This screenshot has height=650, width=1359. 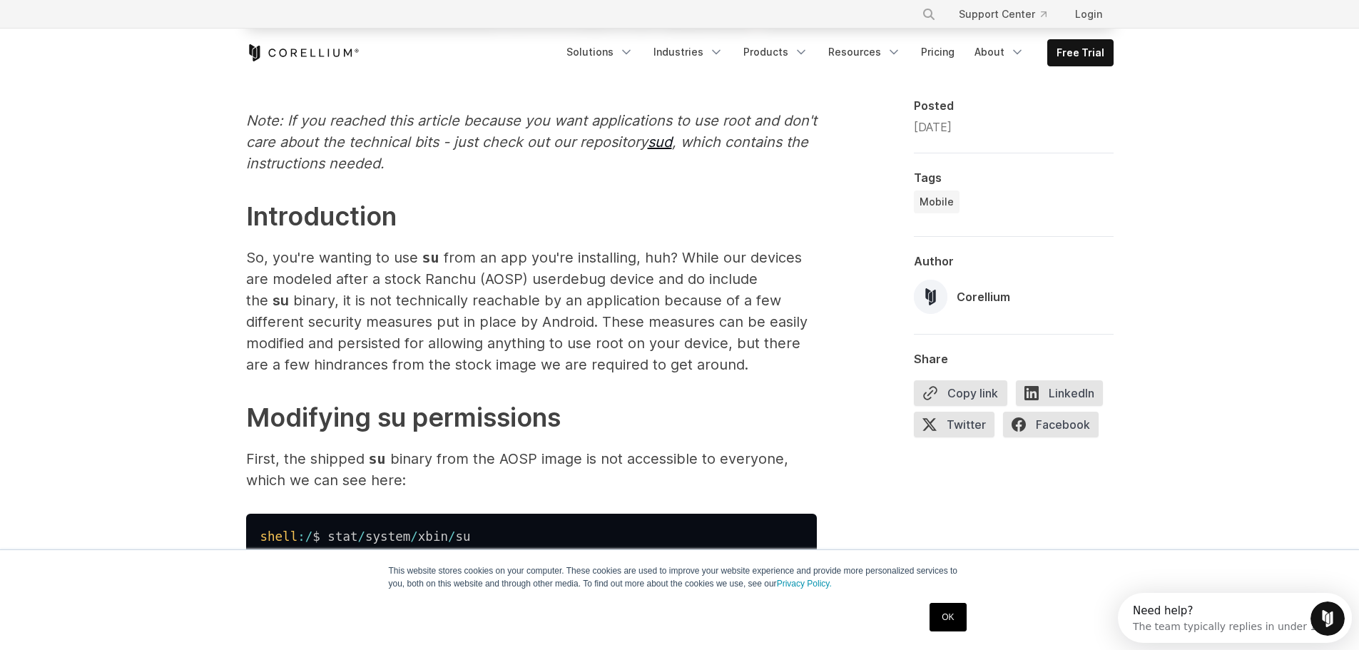 I want to click on span: , which contains the instructions needed., so click(x=527, y=153).